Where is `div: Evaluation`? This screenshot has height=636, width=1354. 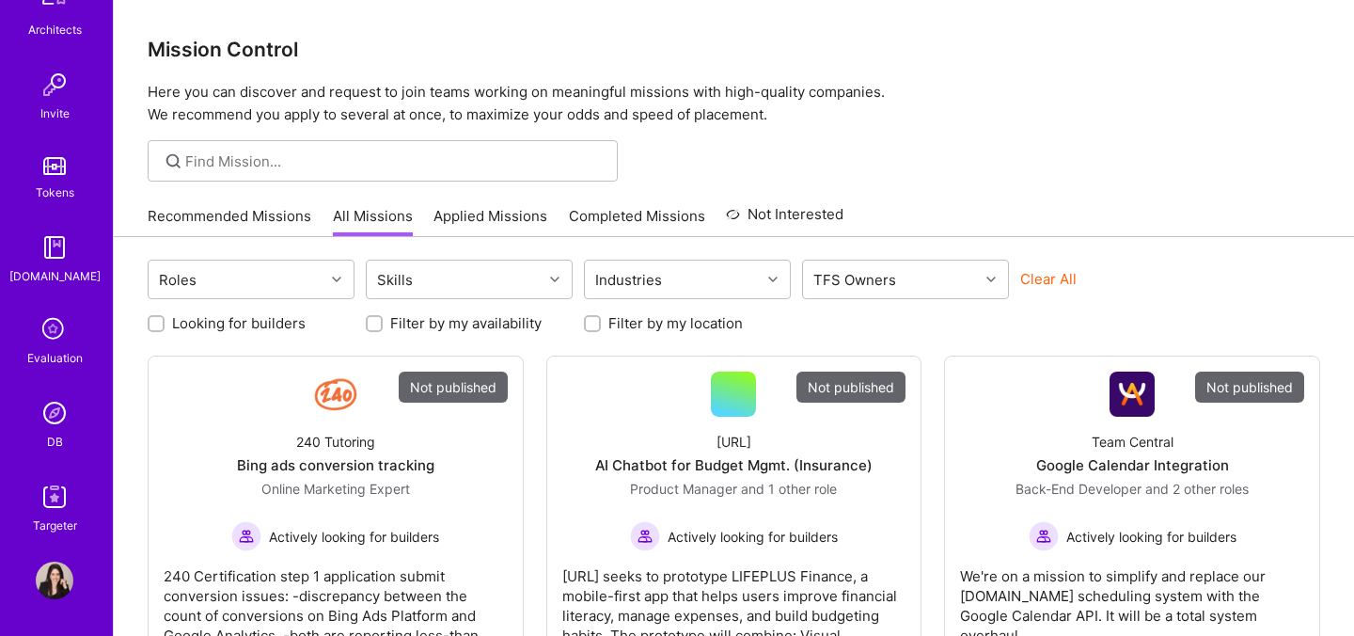 div: Evaluation is located at coordinates (55, 357).